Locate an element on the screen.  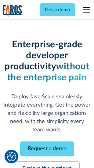
a: Get a demo is located at coordinates (58, 10).